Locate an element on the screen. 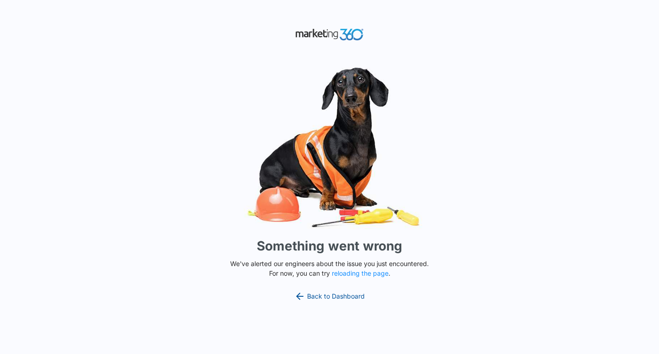 Image resolution: width=659 pixels, height=354 pixels. button: reloading the page is located at coordinates (360, 273).